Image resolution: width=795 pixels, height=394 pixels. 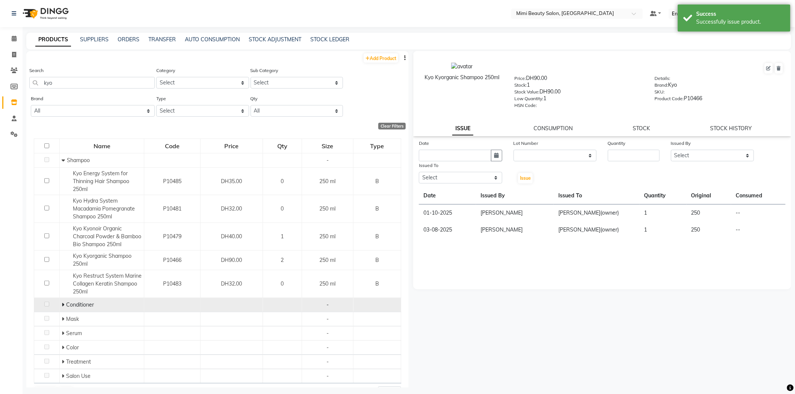 I want to click on a: STOCK HISTORY, so click(x=731, y=128).